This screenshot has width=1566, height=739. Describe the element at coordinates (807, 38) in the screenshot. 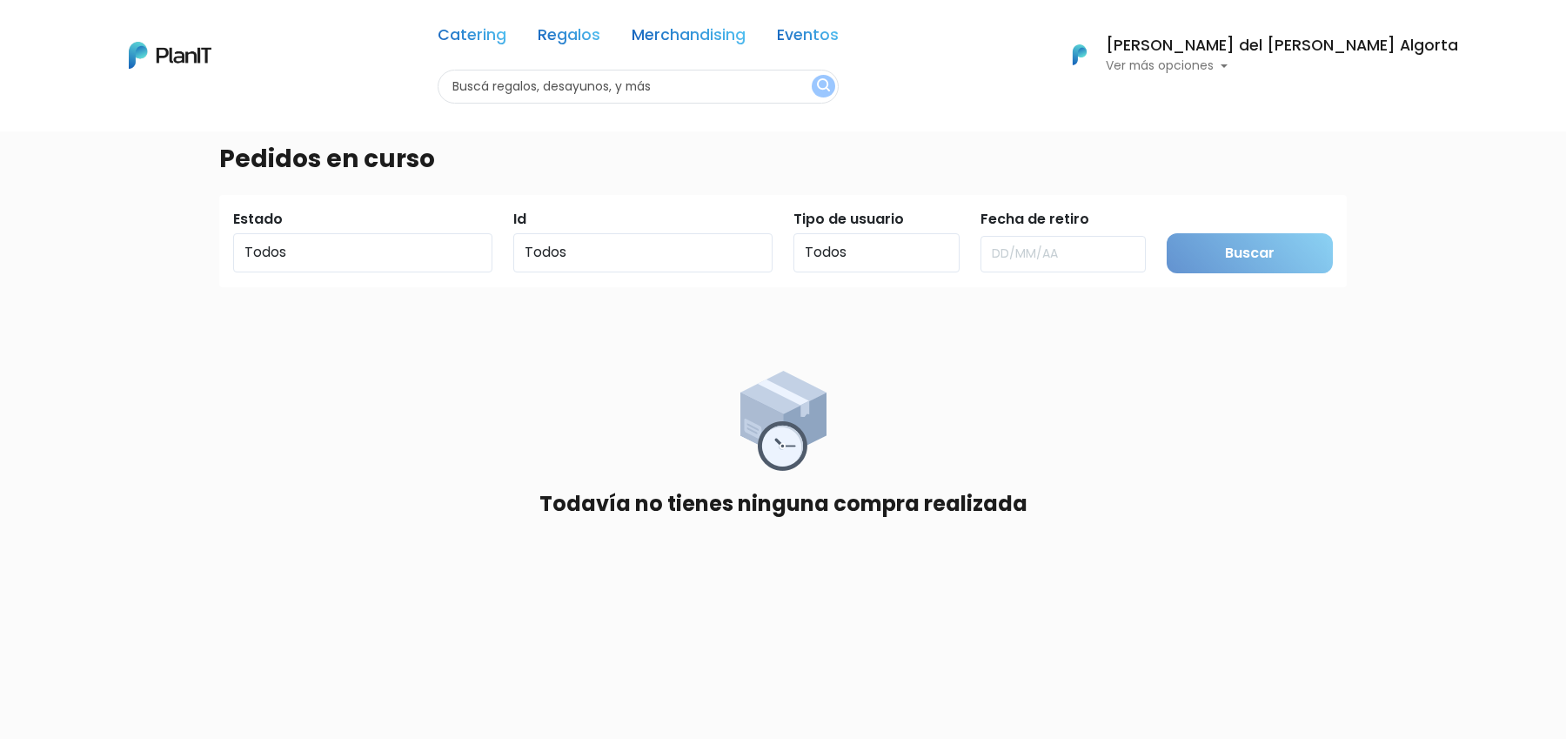

I see `a: Eventos` at that location.